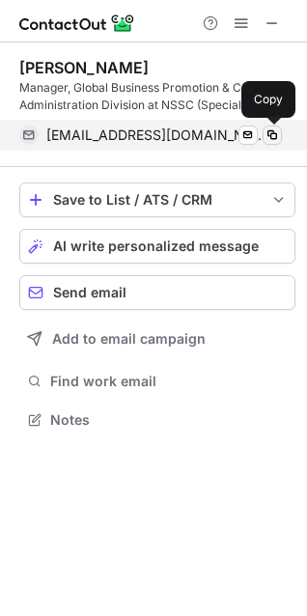 The image size is (307, 616). I want to click on div: Manager, Global Business Promotion & Corporate Administration Division at NSSC (Special Steel Tra..., so click(157, 97).